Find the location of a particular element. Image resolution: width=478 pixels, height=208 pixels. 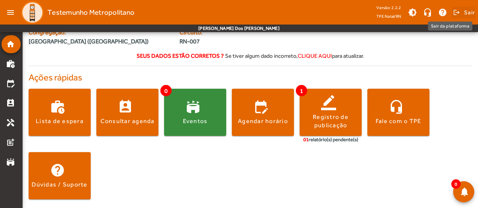

span: 01 is located at coordinates (306, 139).